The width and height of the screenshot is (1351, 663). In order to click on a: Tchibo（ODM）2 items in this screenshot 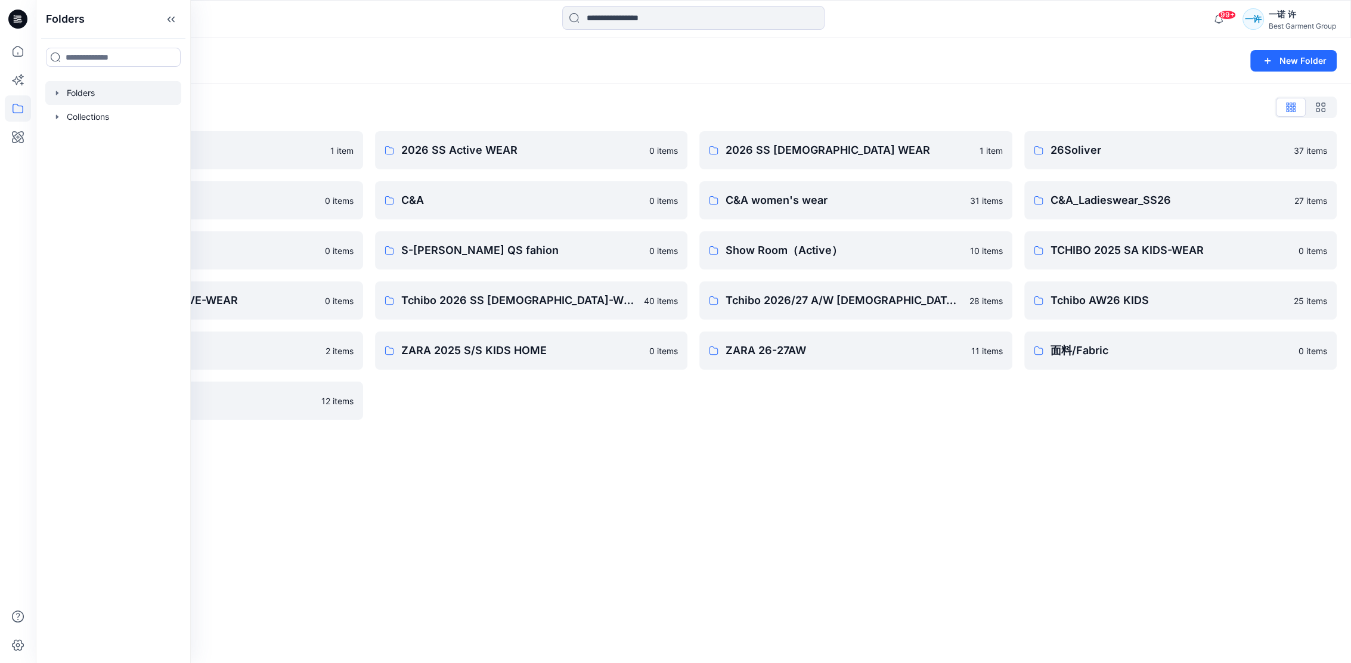, I will do `click(206, 351)`.